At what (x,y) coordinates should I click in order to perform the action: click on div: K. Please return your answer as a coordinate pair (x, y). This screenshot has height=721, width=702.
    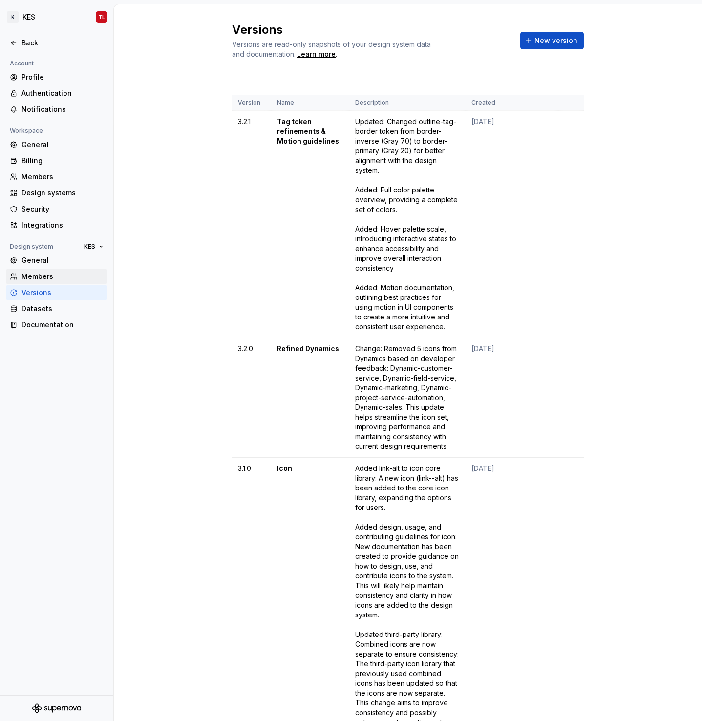
    Looking at the image, I should click on (13, 17).